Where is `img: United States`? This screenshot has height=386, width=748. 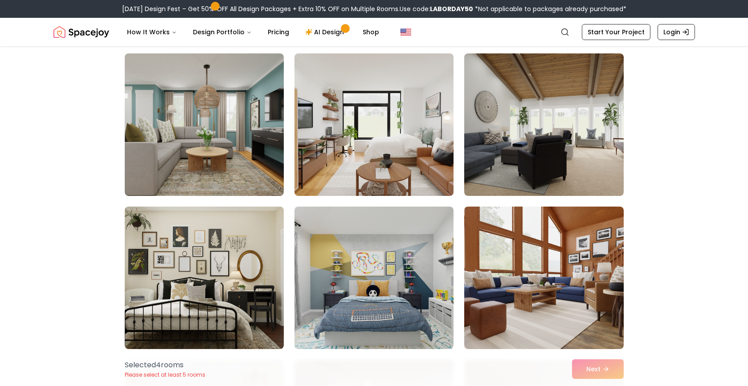
img: United States is located at coordinates (406, 32).